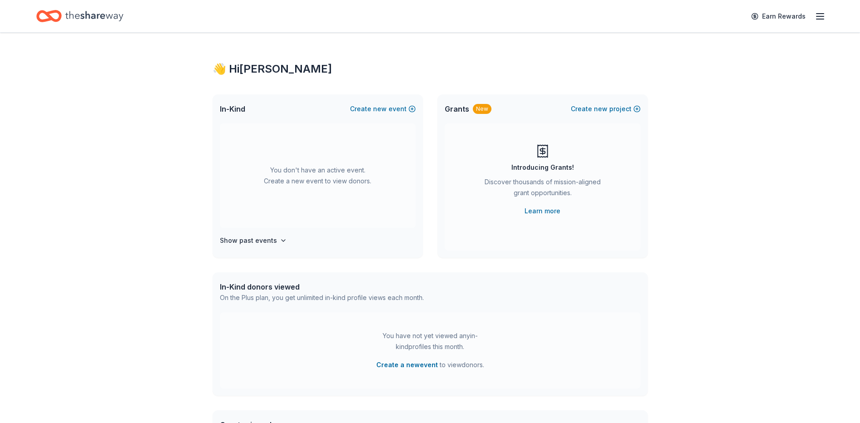 Image resolution: width=860 pixels, height=423 pixels. Describe the element at coordinates (430, 341) in the screenshot. I see `div: You have not yet viewed any in-kind profiles this month.` at that location.